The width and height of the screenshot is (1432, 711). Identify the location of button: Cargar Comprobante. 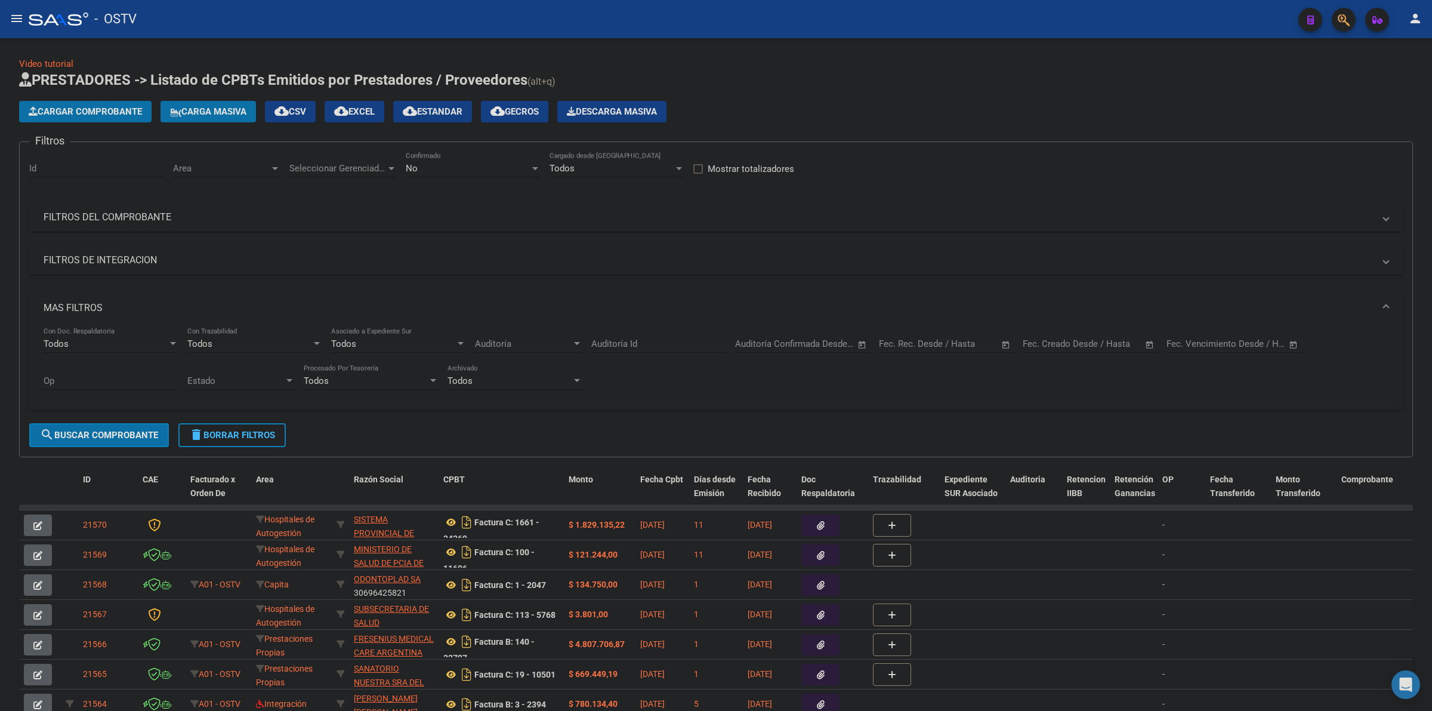
(85, 112).